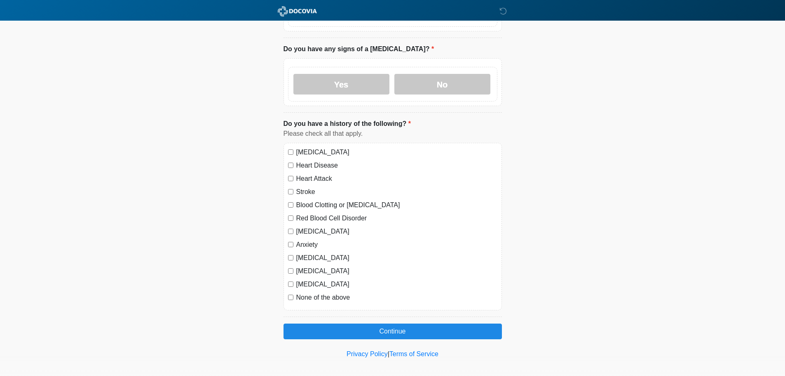  Describe the element at coordinates (397, 297) in the screenshot. I see `label: None of the above` at that location.